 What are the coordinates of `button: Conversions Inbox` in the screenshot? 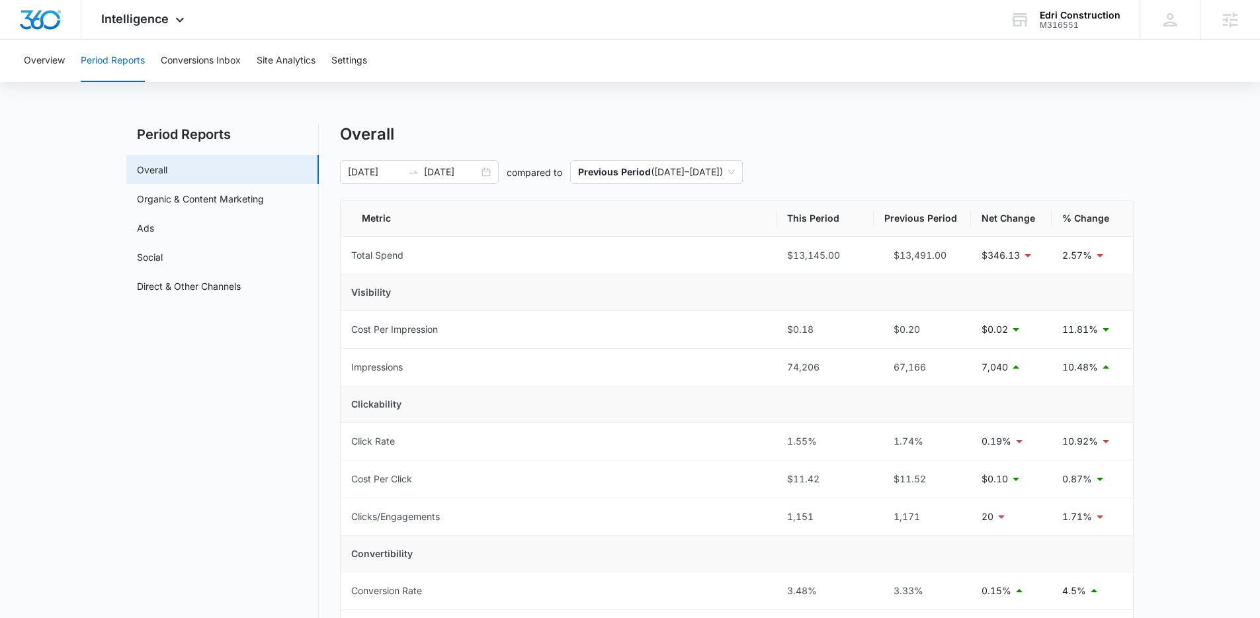 It's located at (200, 61).